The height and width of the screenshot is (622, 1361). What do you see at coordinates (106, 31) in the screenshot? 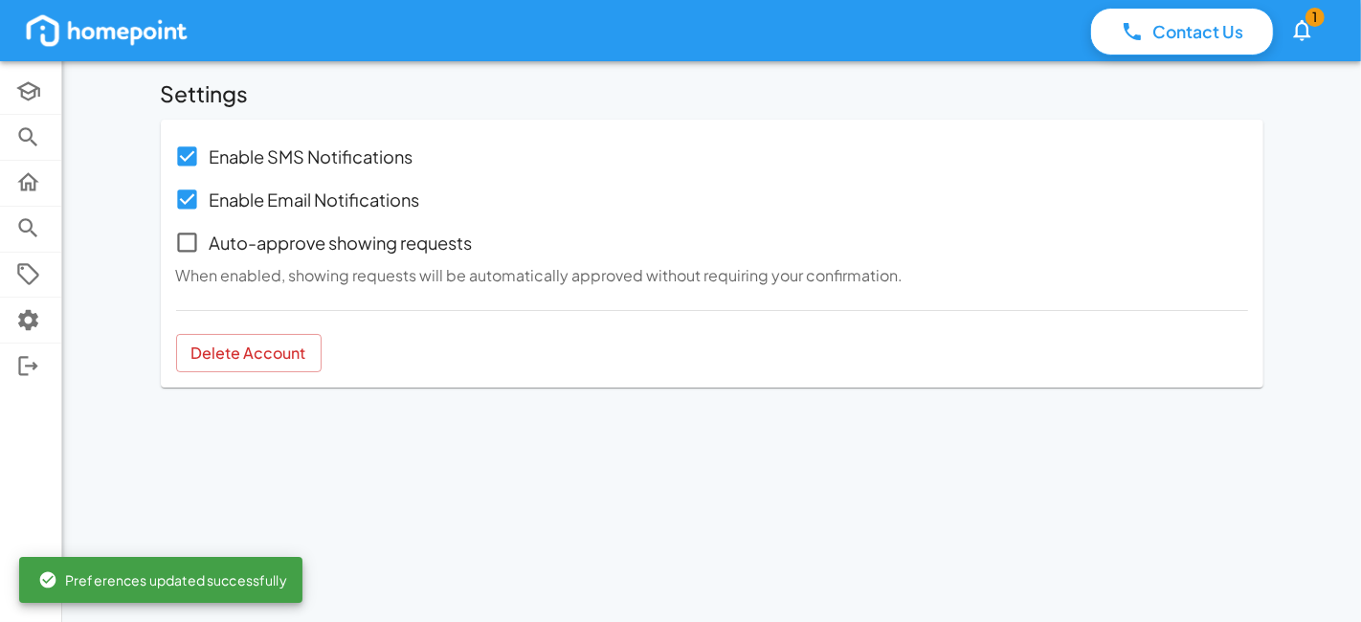
I see `img: homepoint_logo_white.png` at bounding box center [106, 31].